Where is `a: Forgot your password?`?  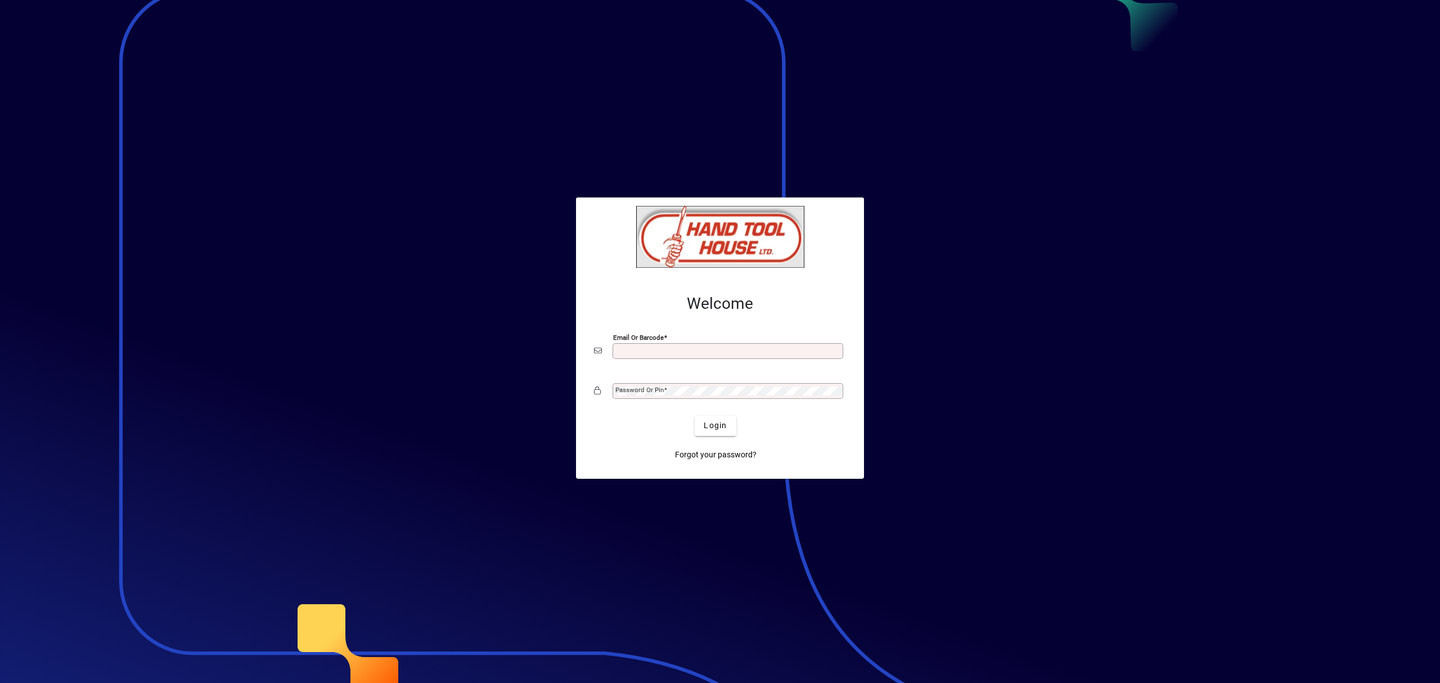 a: Forgot your password? is located at coordinates (716, 455).